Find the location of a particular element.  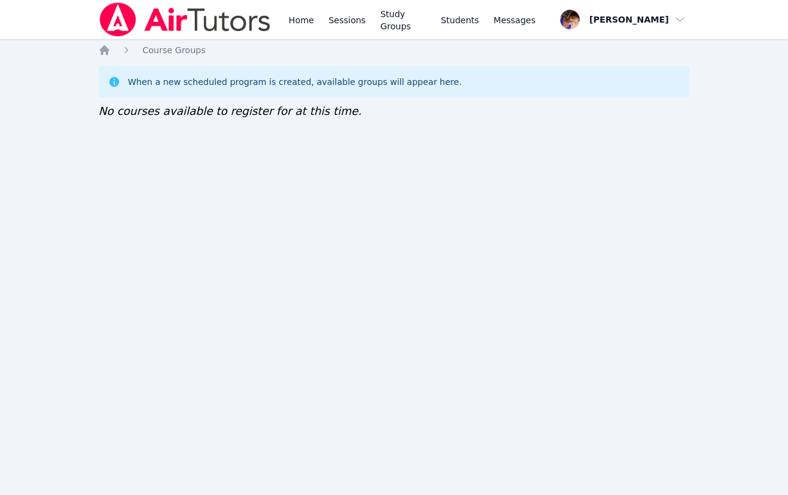

span: Course Groups is located at coordinates (173, 50).